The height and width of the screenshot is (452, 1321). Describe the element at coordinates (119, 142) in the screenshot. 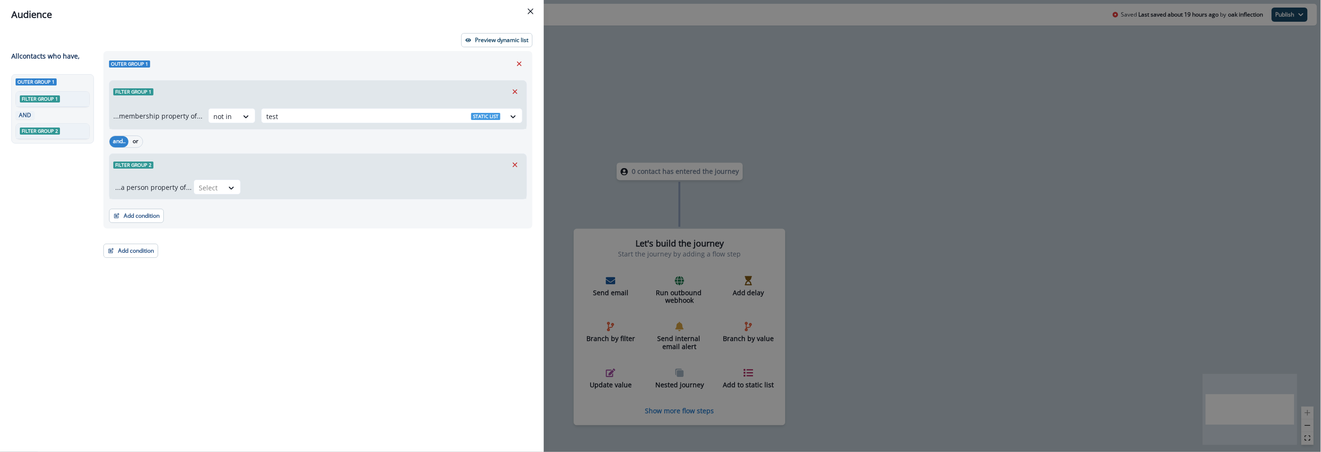

I see `button: and..` at that location.